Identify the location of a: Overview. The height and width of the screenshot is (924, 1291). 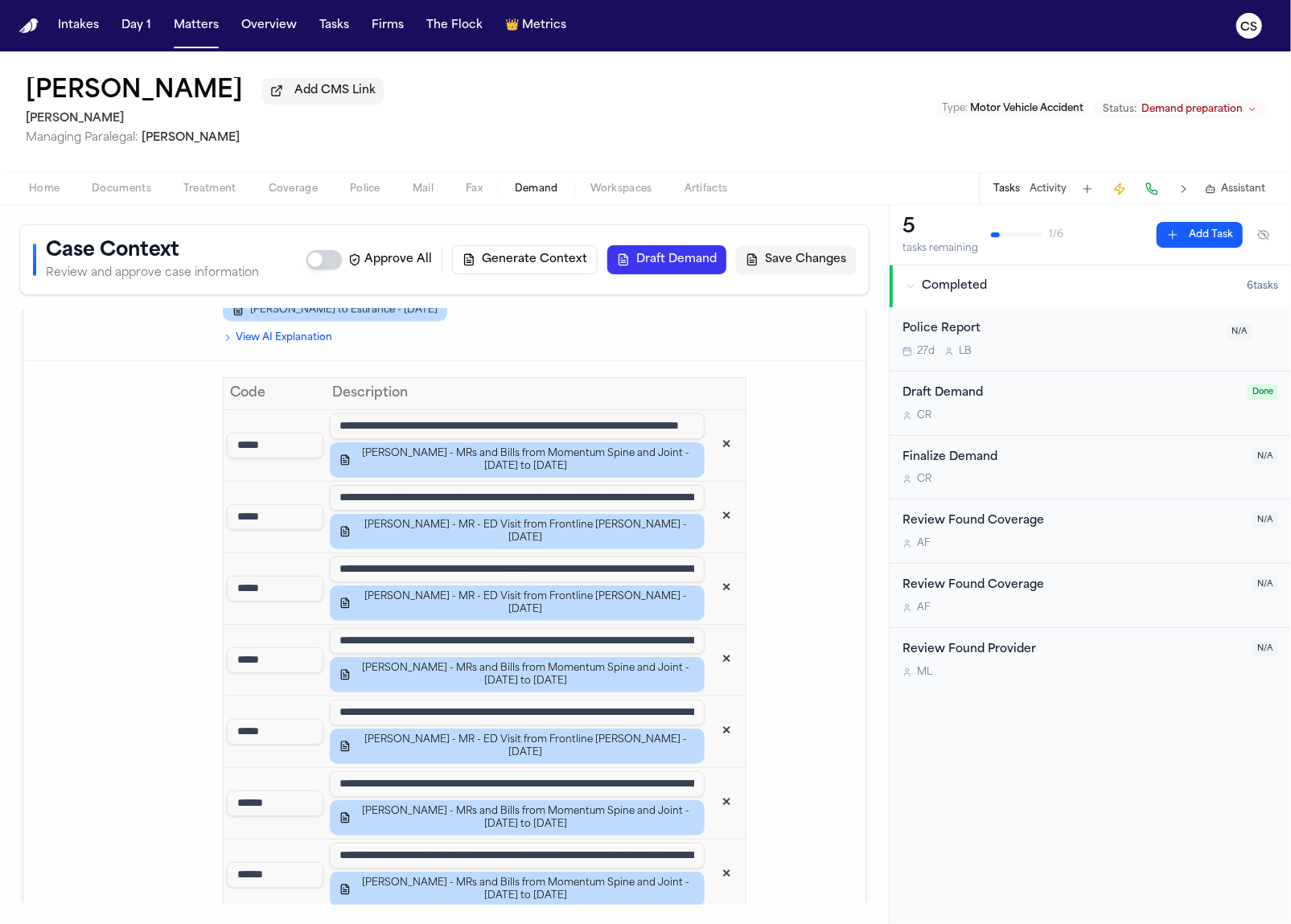
(268, 25).